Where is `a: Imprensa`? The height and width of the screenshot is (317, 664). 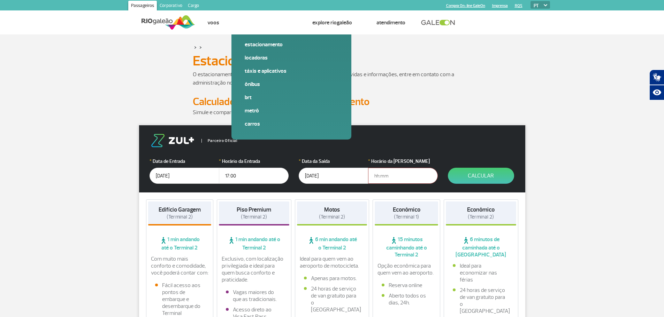
a: Imprensa is located at coordinates (500, 6).